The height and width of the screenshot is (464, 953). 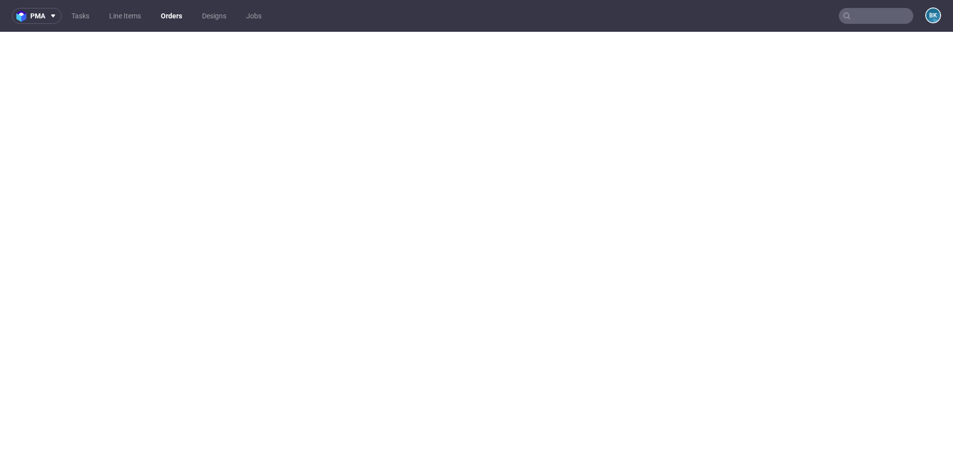 I want to click on a: Orders, so click(x=171, y=16).